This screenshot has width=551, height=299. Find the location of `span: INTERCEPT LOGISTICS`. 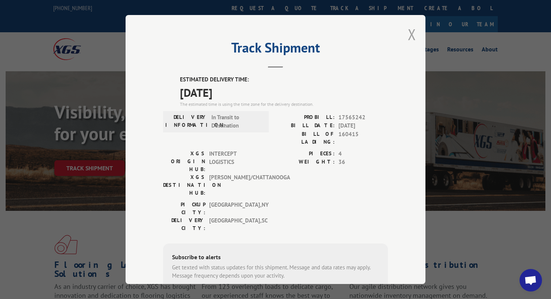

span: INTERCEPT LOGISTICS is located at coordinates (234, 161).